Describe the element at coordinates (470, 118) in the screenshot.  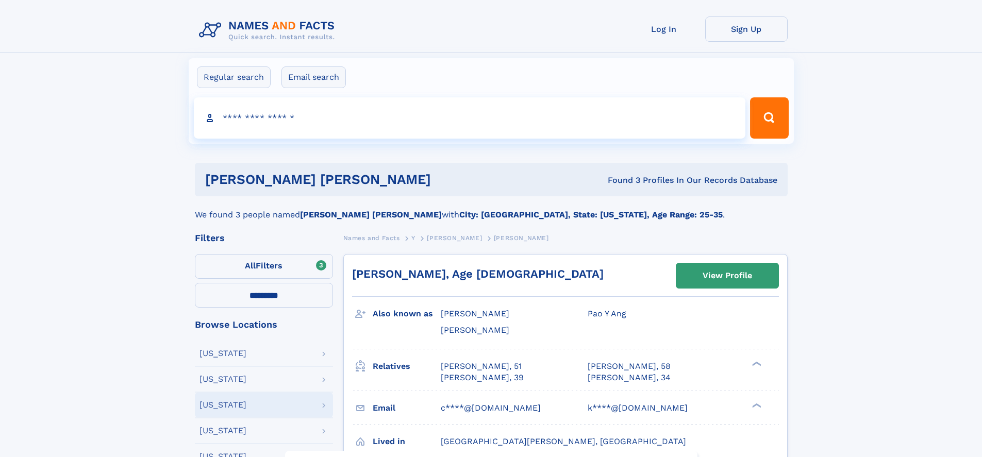
I see `input: search input` at that location.